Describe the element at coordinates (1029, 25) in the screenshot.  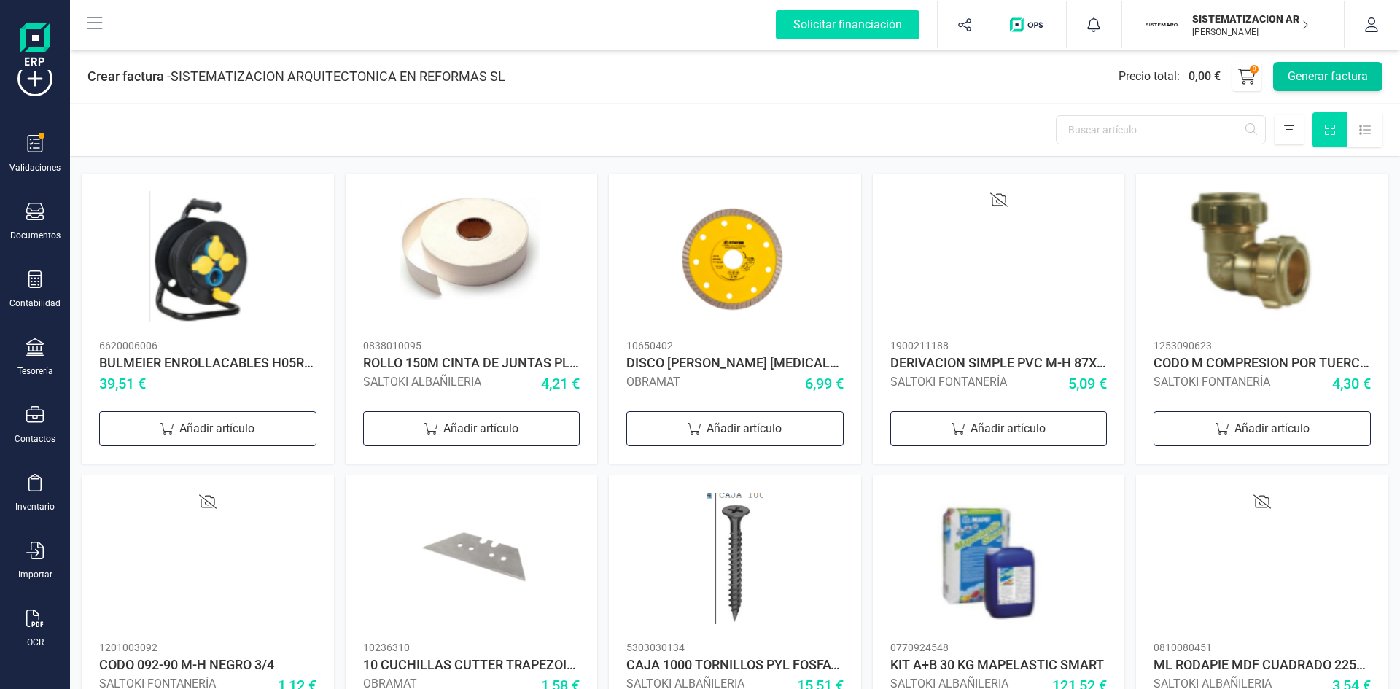
I see `img: Logo de OPS` at that location.